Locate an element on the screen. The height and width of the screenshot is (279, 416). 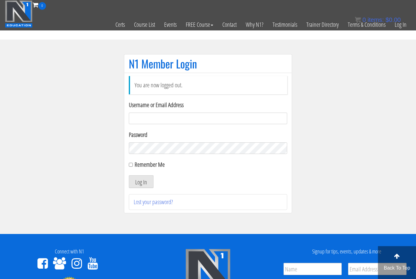
a: Certs is located at coordinates (120, 25).